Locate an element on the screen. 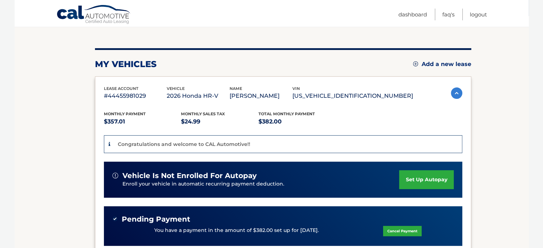 Image resolution: width=543 pixels, height=248 pixels. p: $382.00 is located at coordinates (297, 122).